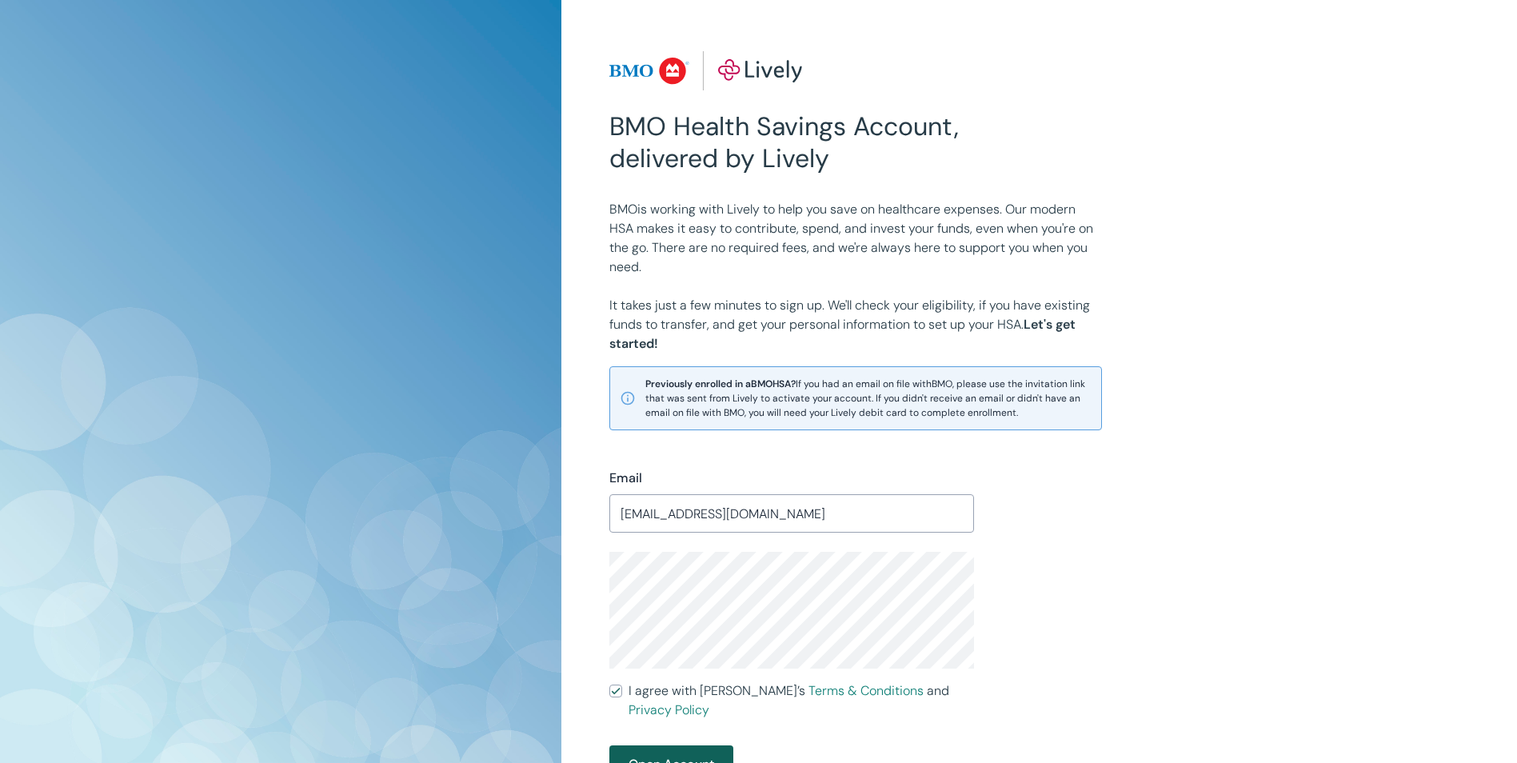 The height and width of the screenshot is (763, 1517). I want to click on a: Privacy Policy, so click(668, 709).